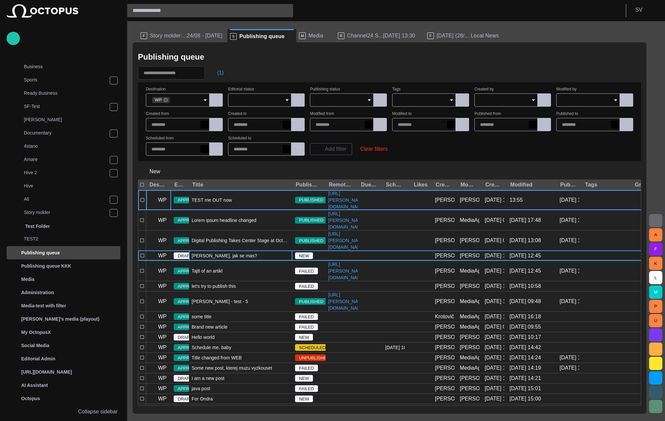  I want to click on button: L, so click(656, 278).